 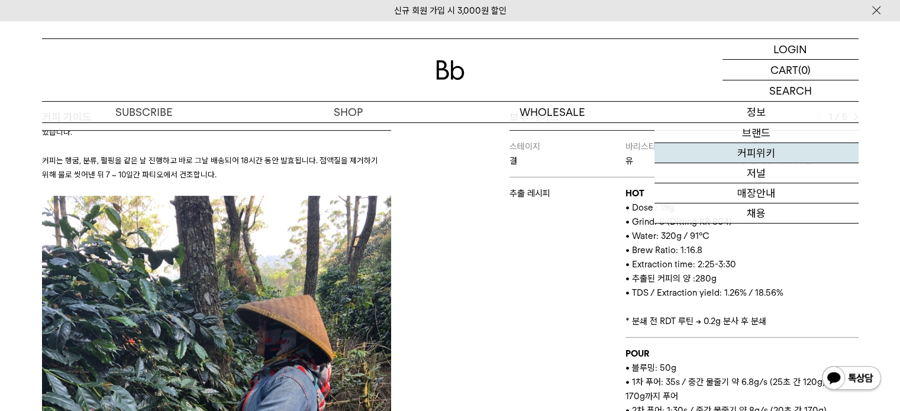 I want to click on span: • 1차 푸어: 35s / 중간 물줄기 약 6.8g/s (25초 간 120g) 170g까지 푸어, so click(x=726, y=389).